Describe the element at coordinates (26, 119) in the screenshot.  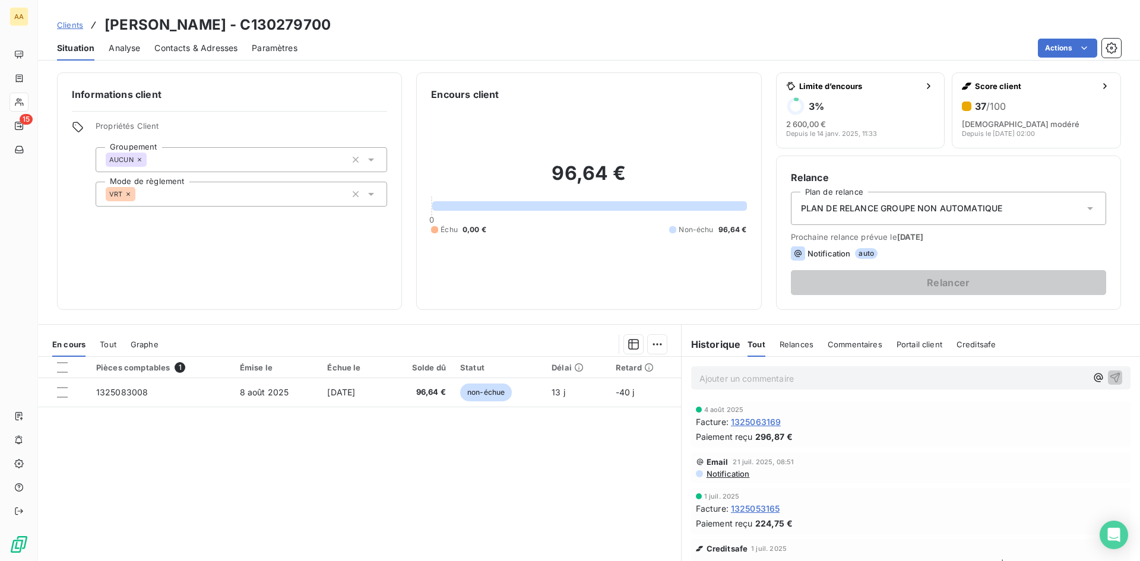
I see `span: 15` at that location.